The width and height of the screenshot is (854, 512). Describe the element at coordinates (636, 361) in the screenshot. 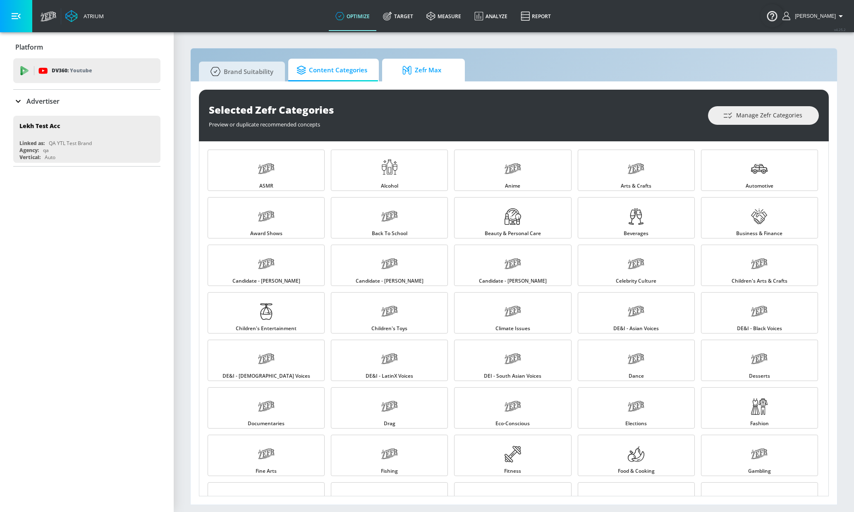

I see `a: Dance` at that location.